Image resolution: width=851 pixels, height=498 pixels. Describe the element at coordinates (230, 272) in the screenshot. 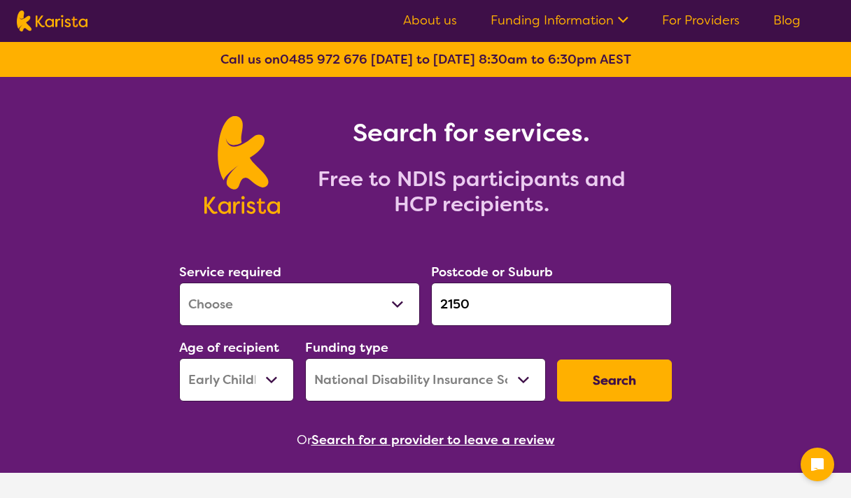

I see `label: Service required` at that location.